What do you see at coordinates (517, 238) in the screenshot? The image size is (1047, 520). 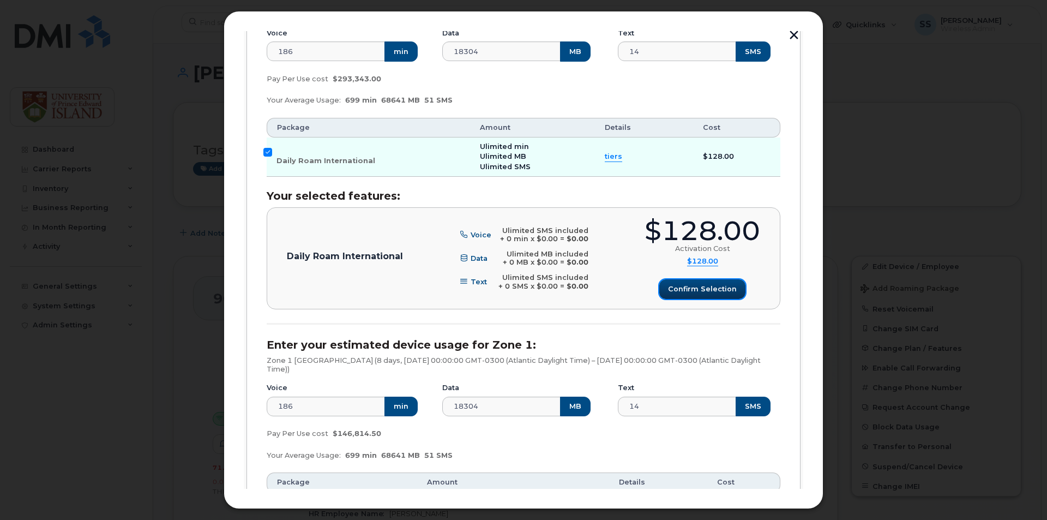 I see `span: + 0 min x` at bounding box center [517, 238].